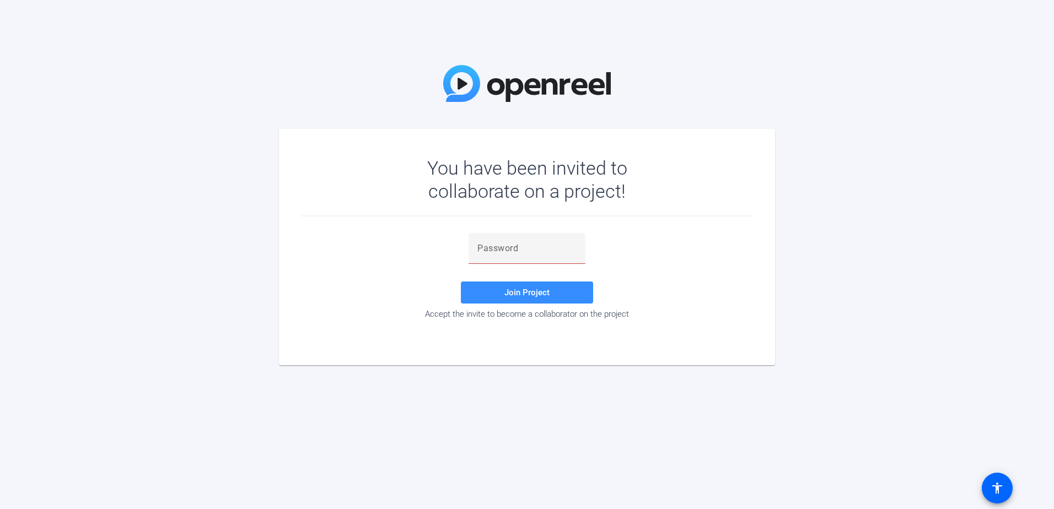  Describe the element at coordinates (527, 83) in the screenshot. I see `img: OpenReel Logo` at that location.